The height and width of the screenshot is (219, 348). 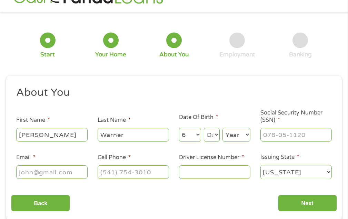 I want to click on label: Issuing State, so click(x=280, y=157).